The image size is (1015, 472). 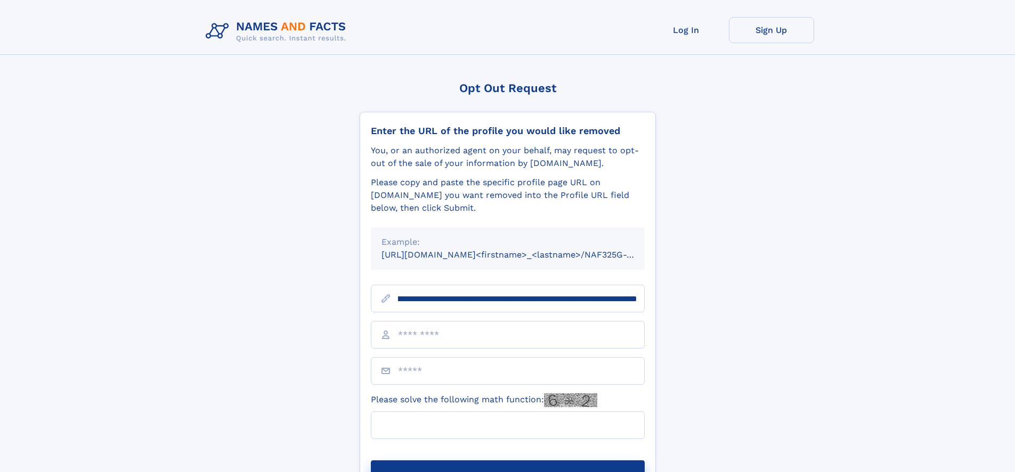 I want to click on div: Example:, so click(x=508, y=242).